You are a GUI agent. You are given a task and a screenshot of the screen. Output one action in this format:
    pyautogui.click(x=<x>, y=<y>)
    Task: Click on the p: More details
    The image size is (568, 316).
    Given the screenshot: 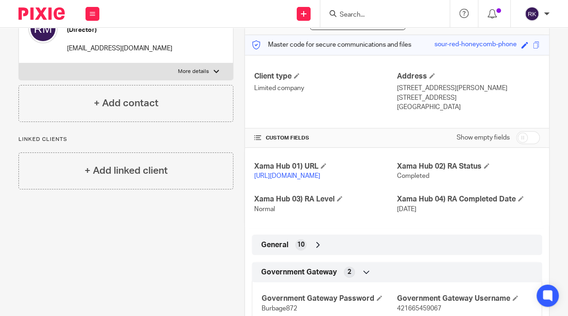 What is the action you would take?
    pyautogui.click(x=193, y=72)
    